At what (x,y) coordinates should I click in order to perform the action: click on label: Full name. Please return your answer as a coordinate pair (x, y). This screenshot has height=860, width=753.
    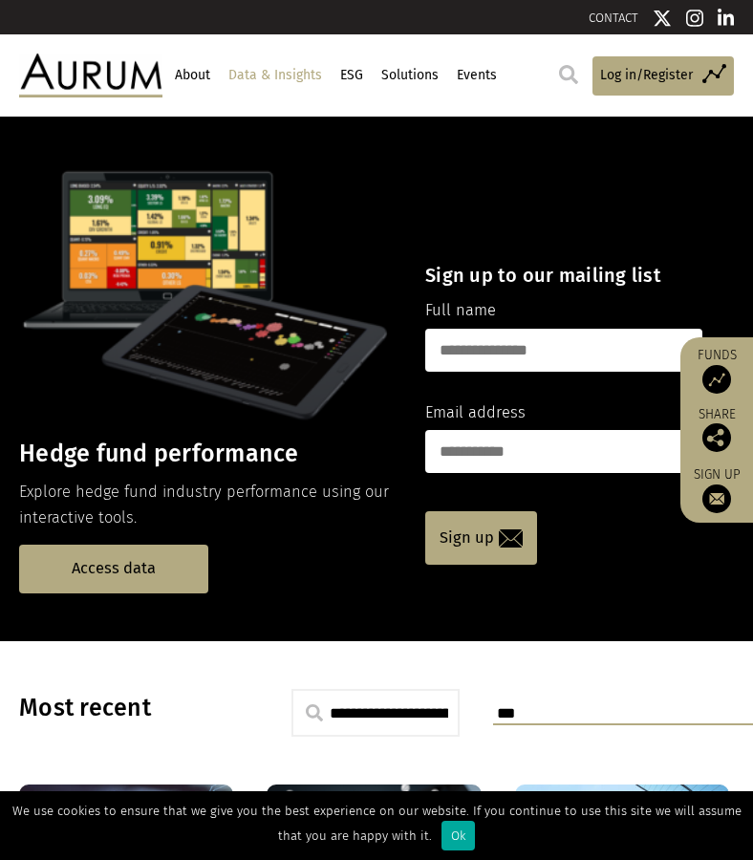
    Looking at the image, I should click on (461, 311).